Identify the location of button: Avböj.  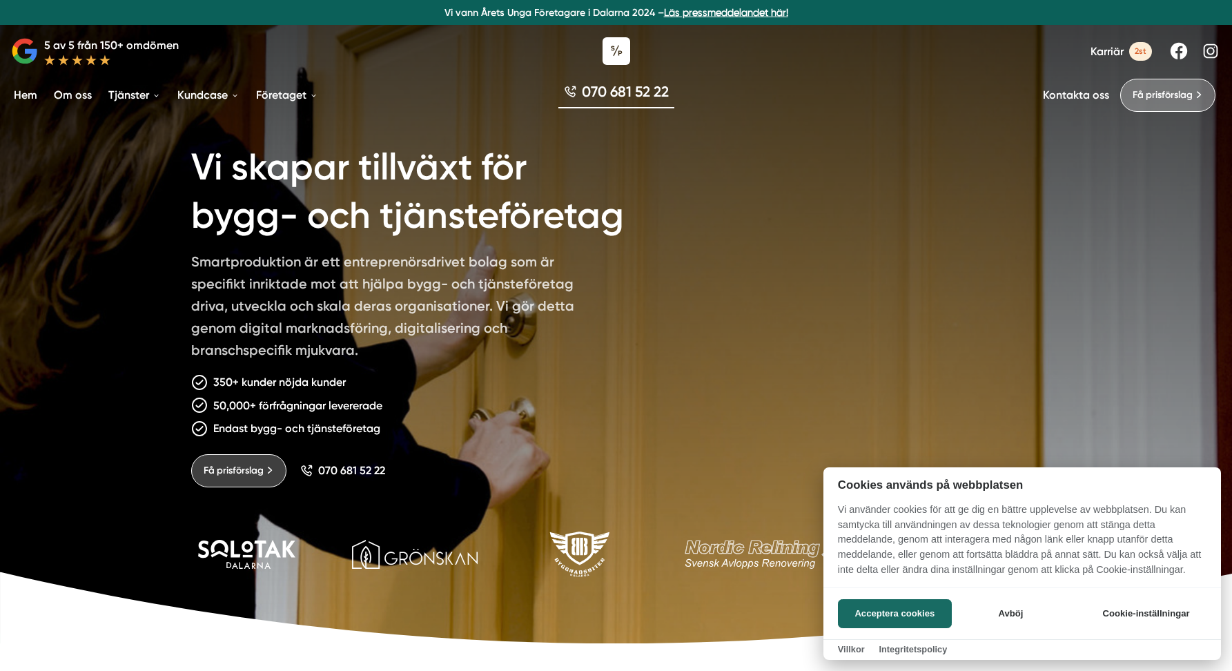
(1011, 614).